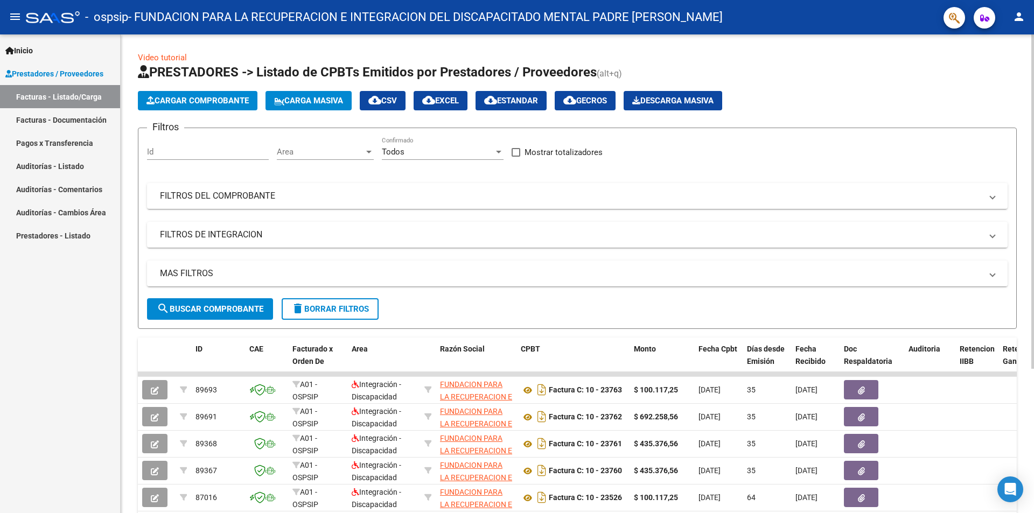  I want to click on datatable-header-cell: Razón Social, so click(476, 361).